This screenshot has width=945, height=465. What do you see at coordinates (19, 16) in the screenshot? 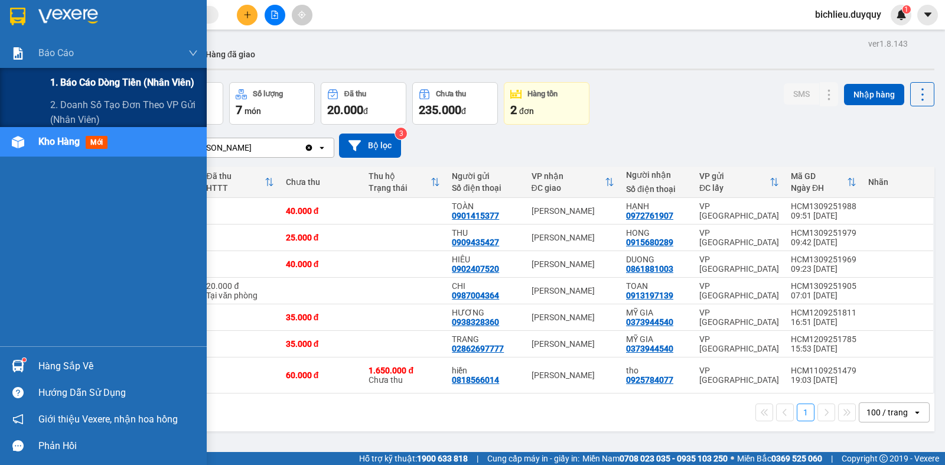
I see `span: Gửi:` at bounding box center [19, 16].